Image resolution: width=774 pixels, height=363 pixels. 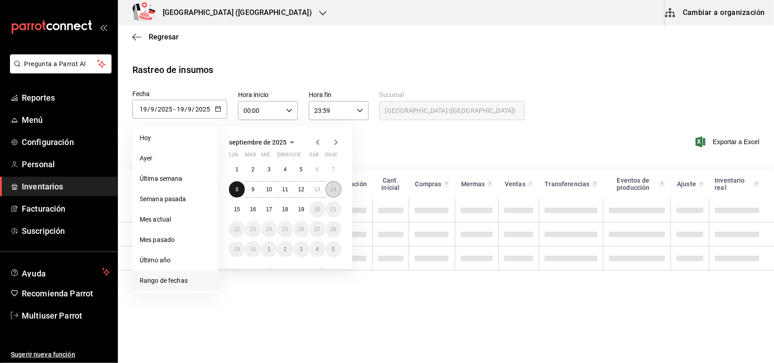 What do you see at coordinates (175, 240) in the screenshot?
I see `li: Mes pasado` at bounding box center [175, 240].